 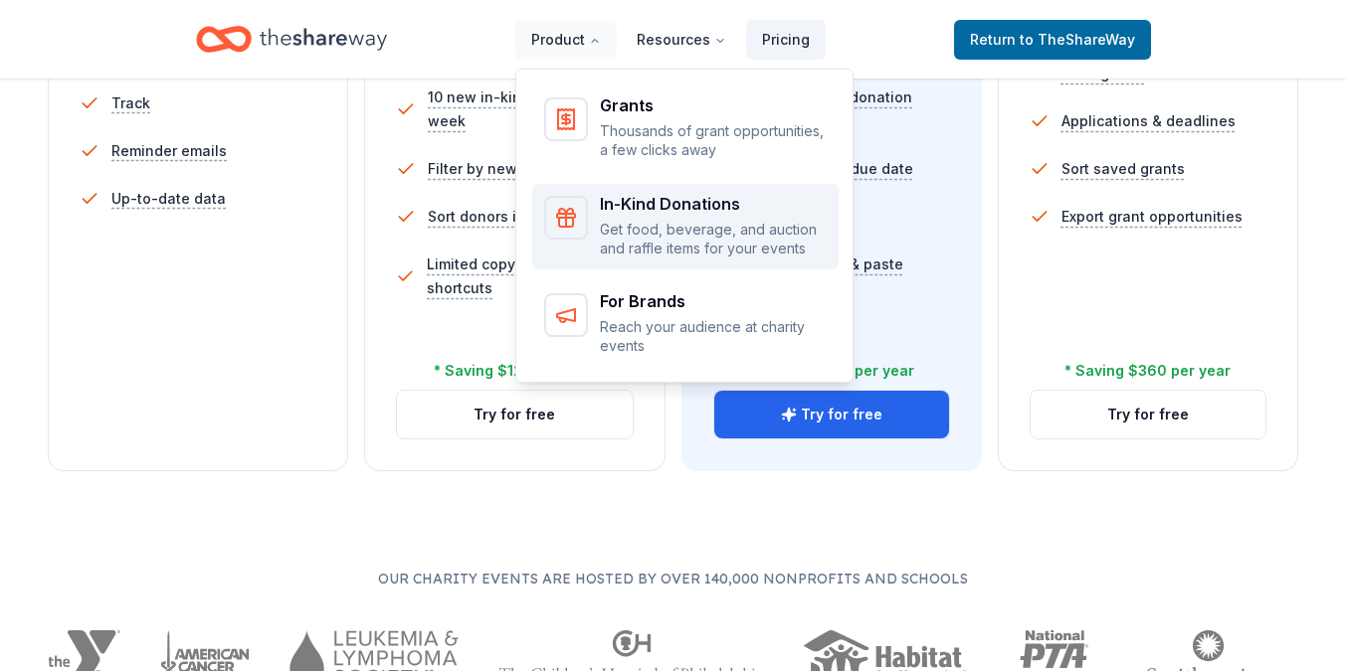 What do you see at coordinates (1152, 217) in the screenshot?
I see `span: Export grant opportunities` at bounding box center [1152, 217].